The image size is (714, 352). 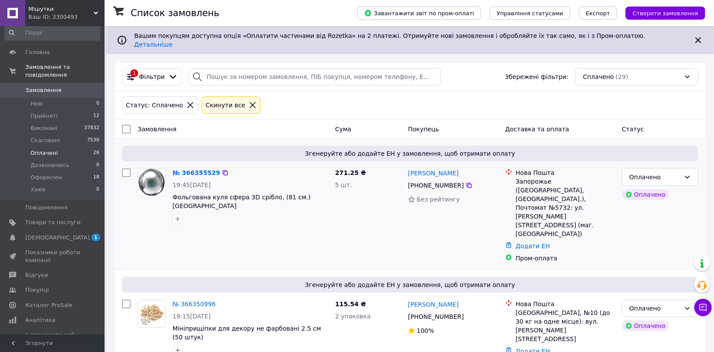 I want to click on span: Відгуки, so click(x=37, y=275).